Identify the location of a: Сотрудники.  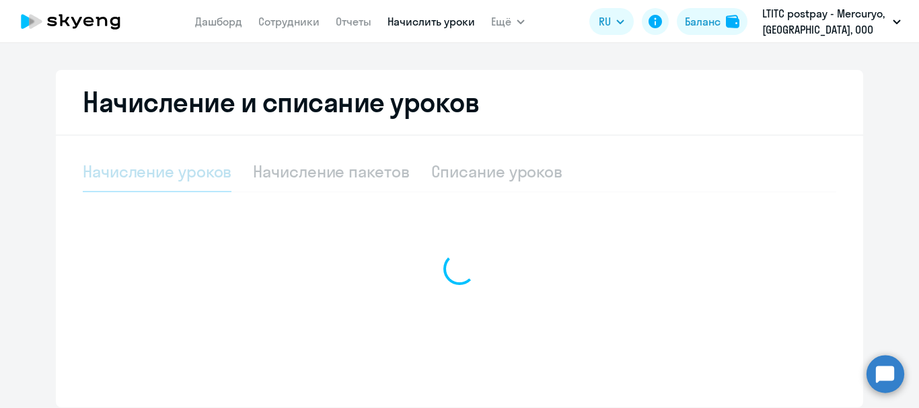
(289, 22).